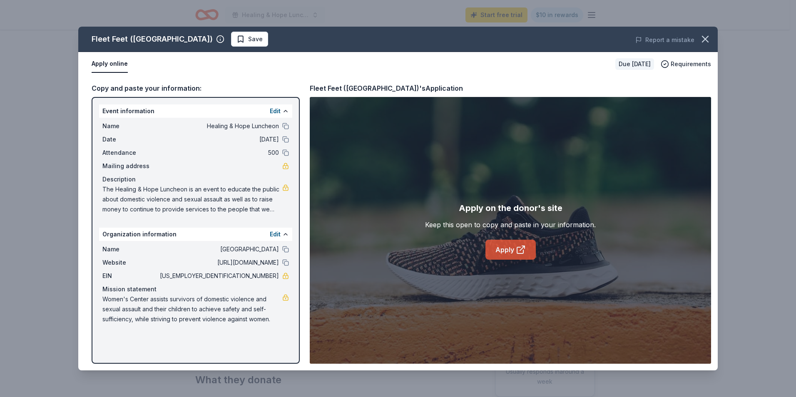 Image resolution: width=796 pixels, height=397 pixels. Describe the element at coordinates (219, 153) in the screenshot. I see `span: 500` at that location.